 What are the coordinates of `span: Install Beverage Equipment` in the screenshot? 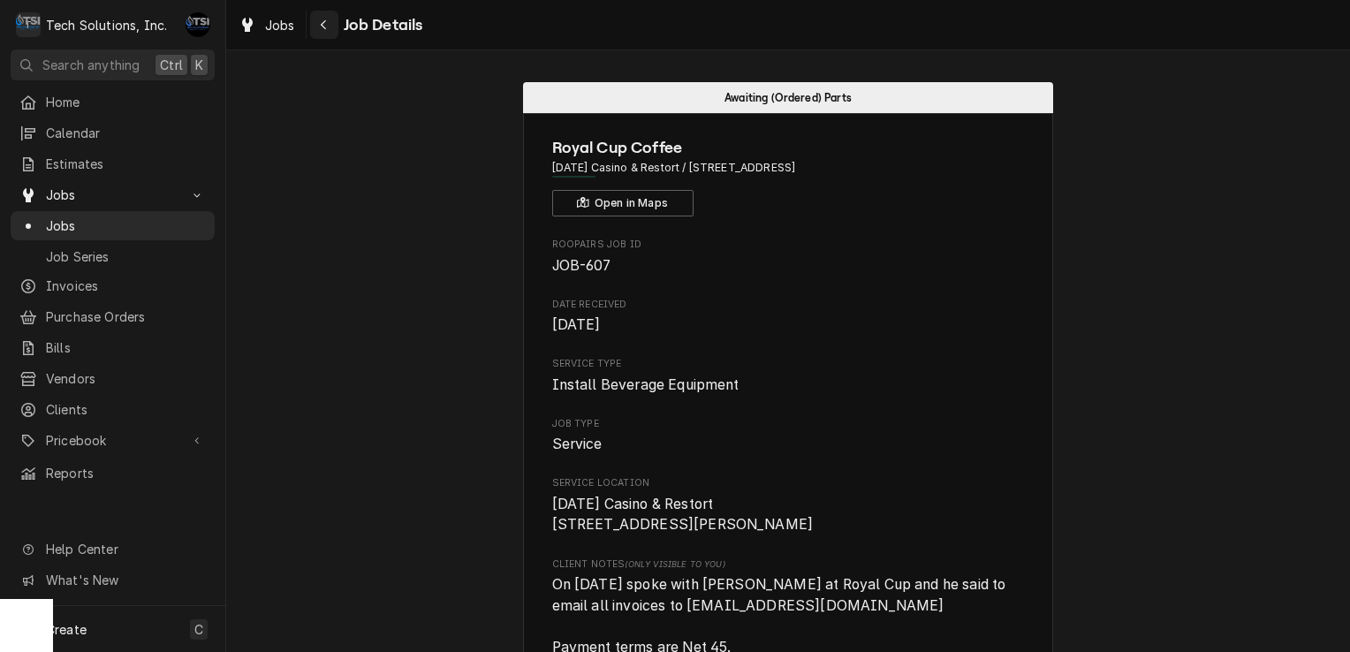 It's located at (646, 384).